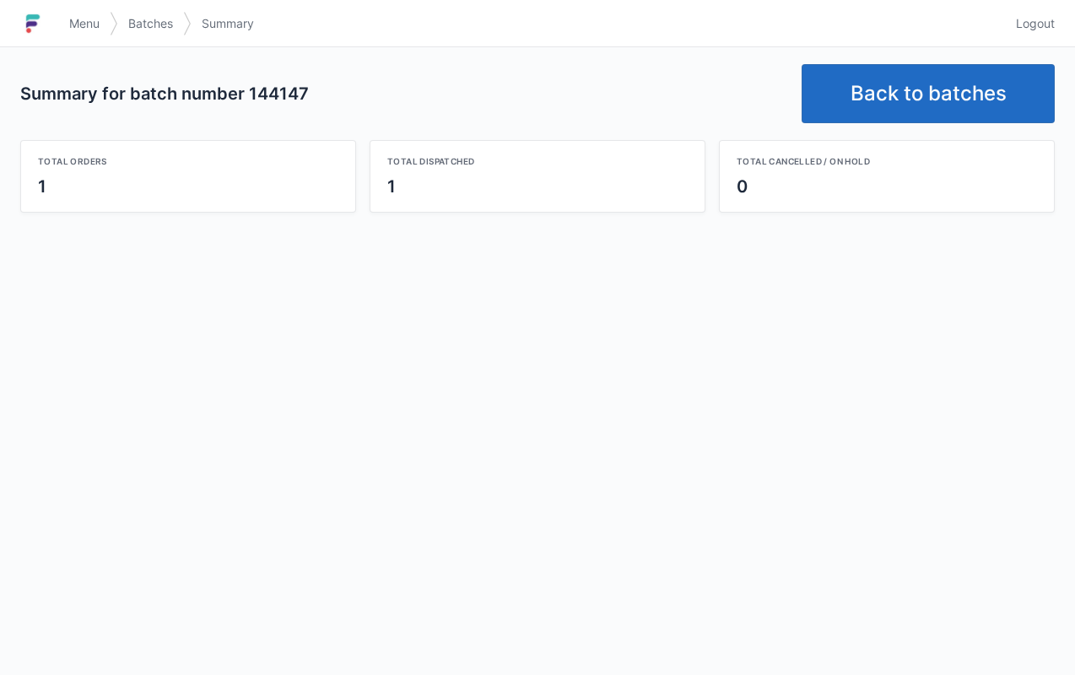 The height and width of the screenshot is (675, 1075). Describe the element at coordinates (1035, 24) in the screenshot. I see `span: Logout` at that location.